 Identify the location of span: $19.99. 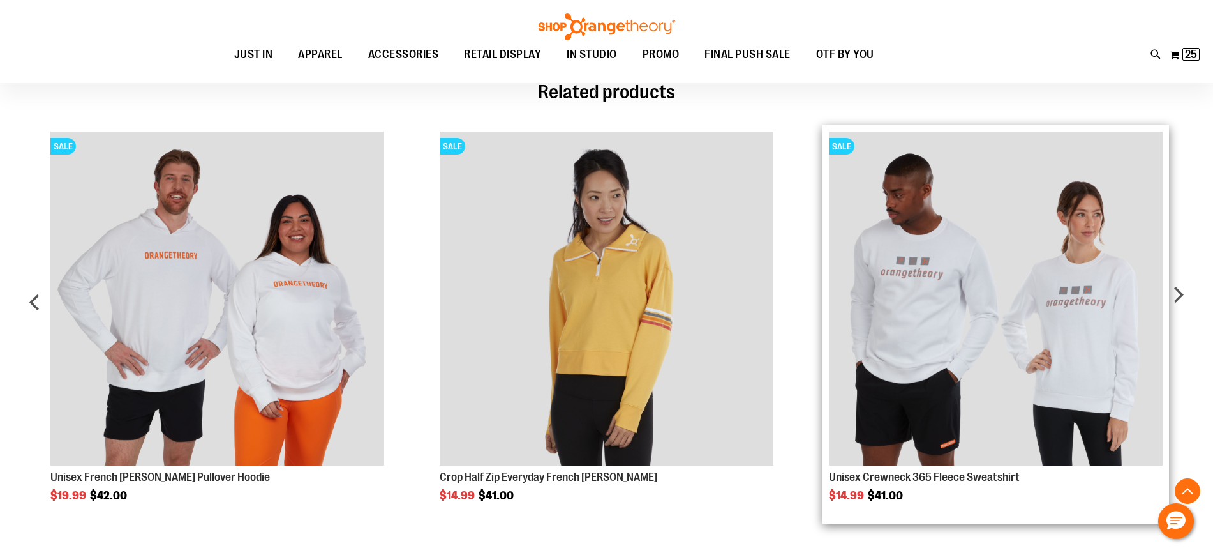
(69, 495).